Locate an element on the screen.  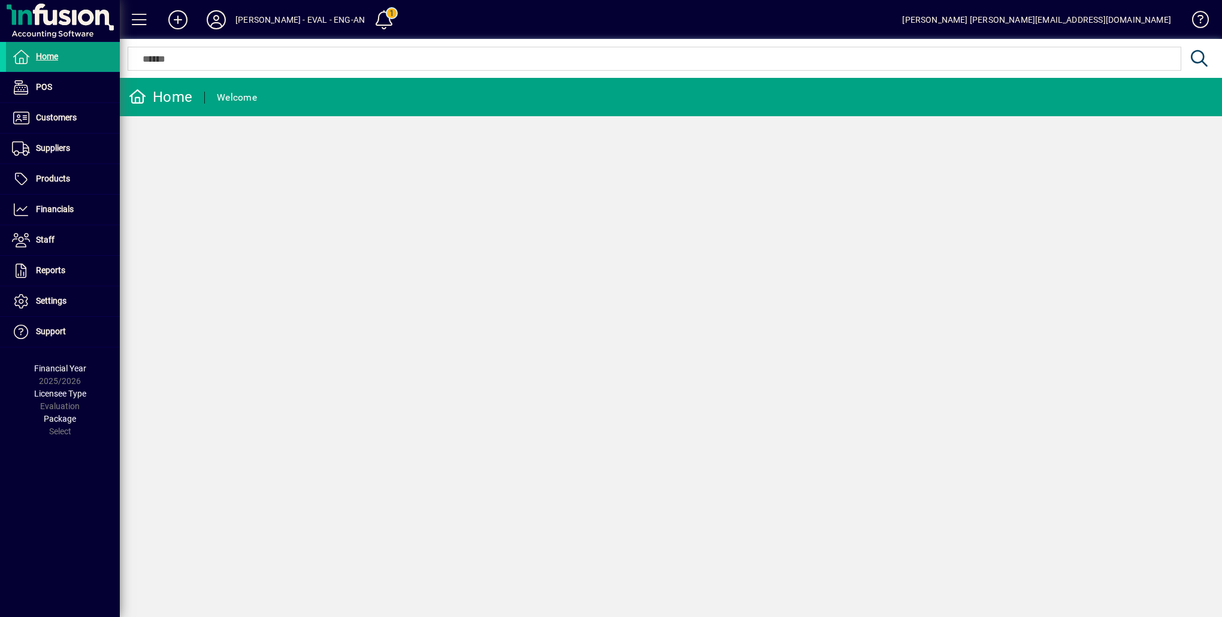
a: Knowledge Base is located at coordinates (1195, 22).